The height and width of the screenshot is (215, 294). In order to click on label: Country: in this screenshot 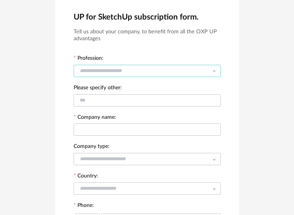, I will do `click(86, 177)`.